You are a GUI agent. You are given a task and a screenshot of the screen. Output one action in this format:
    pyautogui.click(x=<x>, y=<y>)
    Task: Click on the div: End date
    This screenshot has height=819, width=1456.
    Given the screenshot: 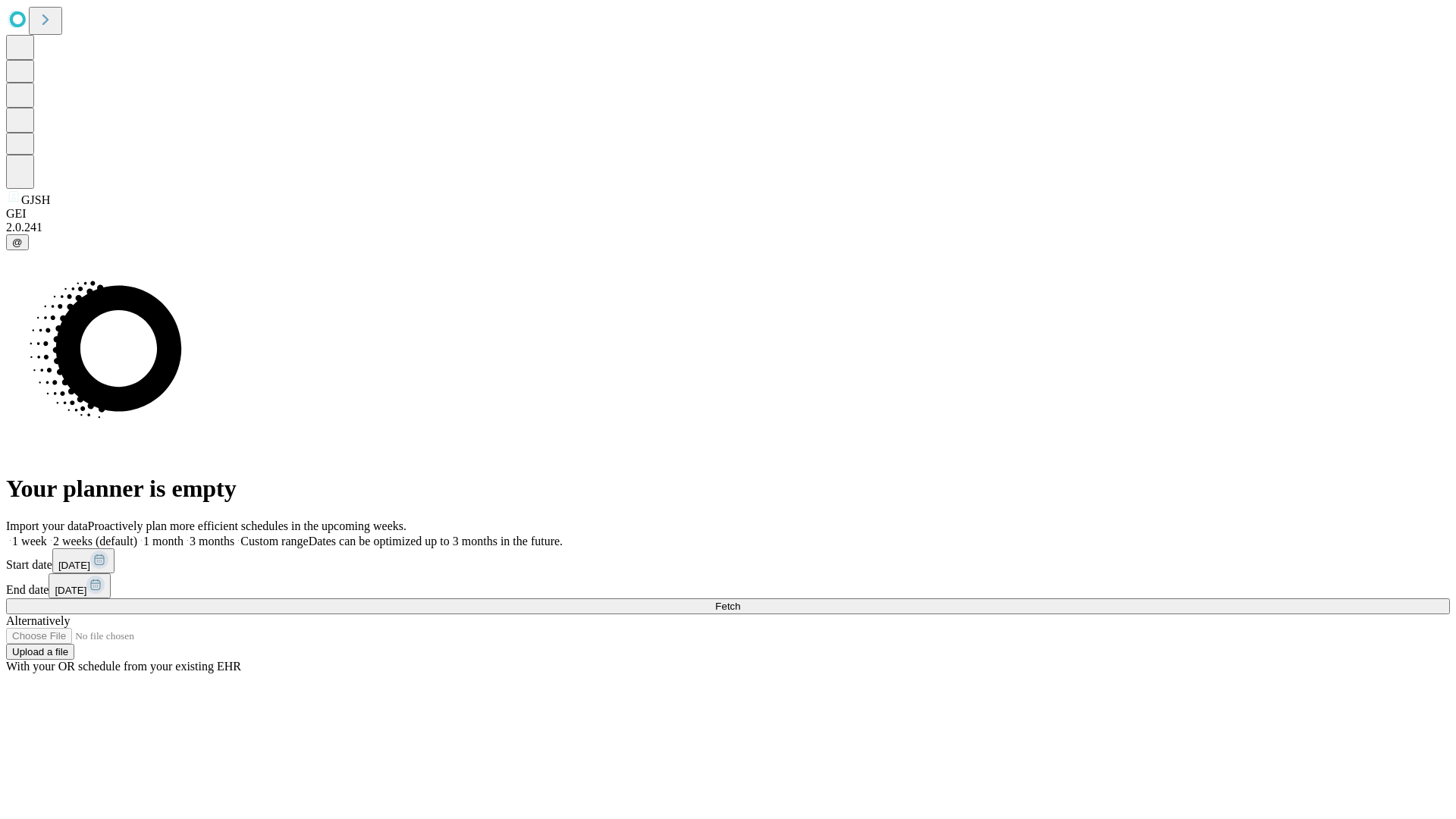 What is the action you would take?
    pyautogui.click(x=728, y=585)
    